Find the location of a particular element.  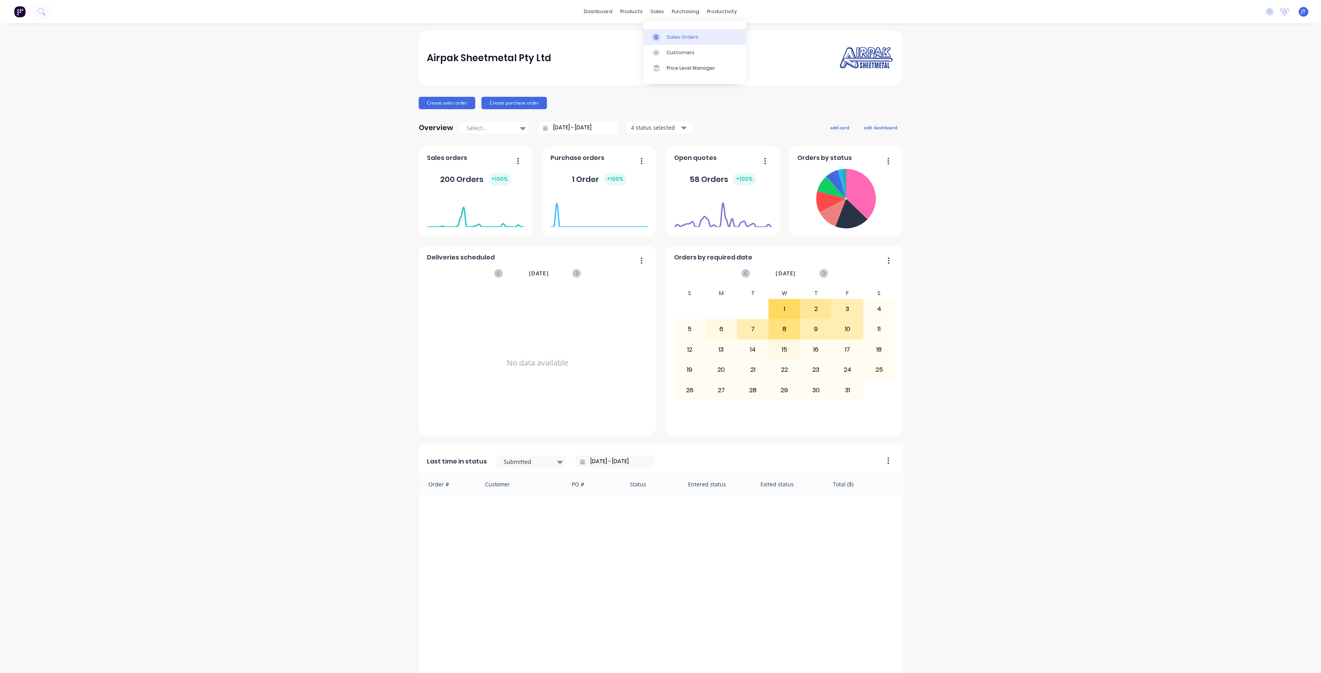

div: 14 is located at coordinates (753, 350).